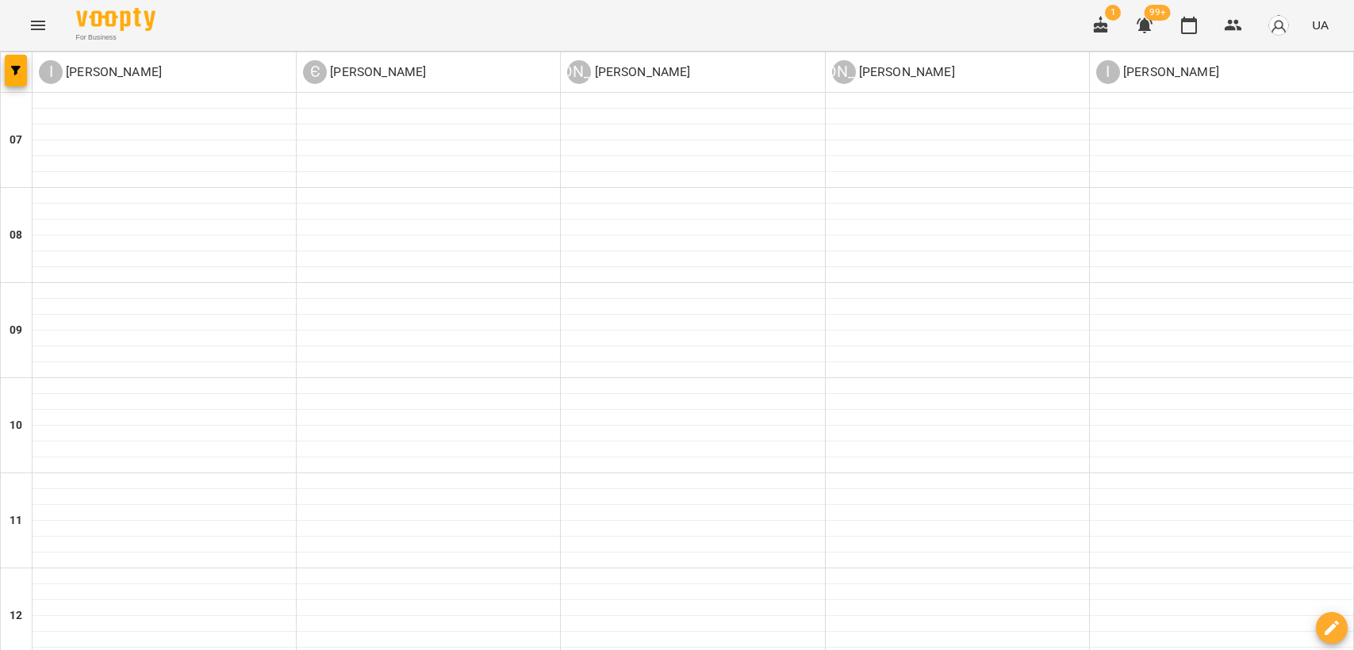  I want to click on span: UA, so click(1320, 25).